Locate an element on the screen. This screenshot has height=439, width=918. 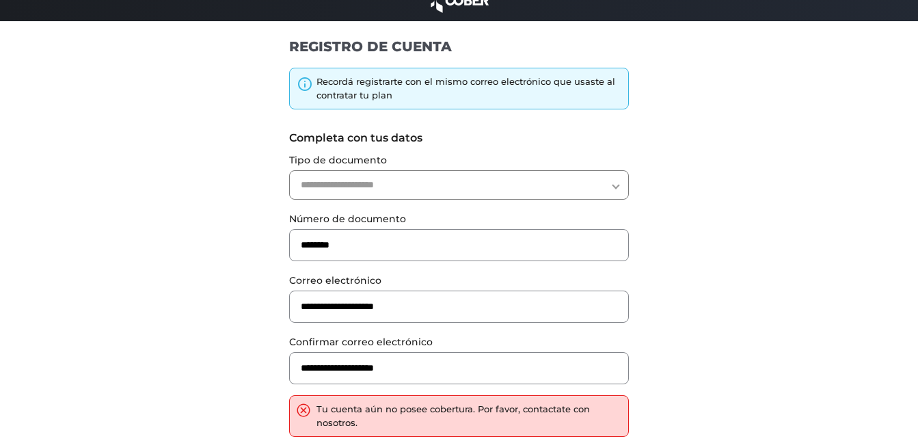
label: Completa con tus datos is located at coordinates (459, 138).